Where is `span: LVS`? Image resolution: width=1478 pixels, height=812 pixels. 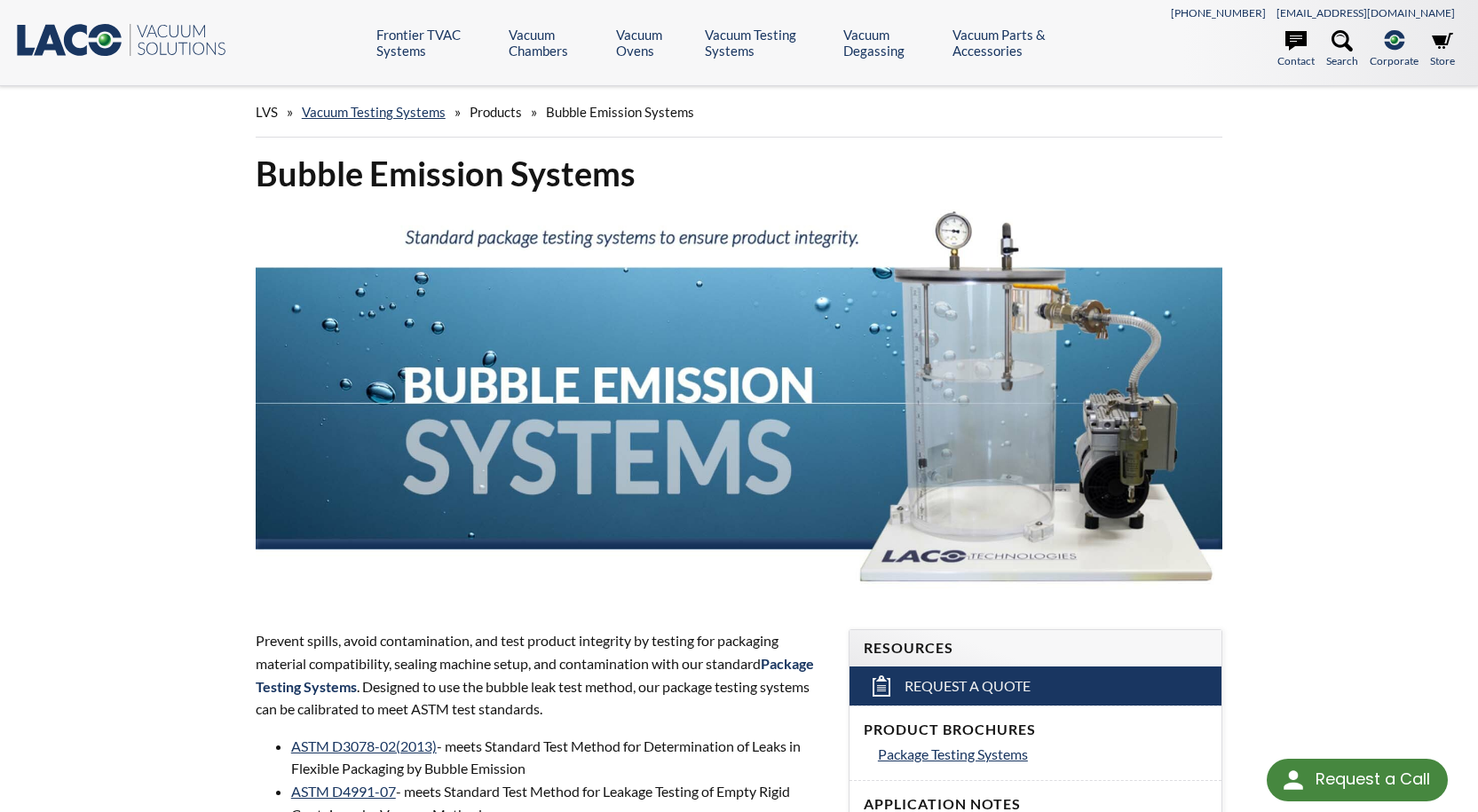 span: LVS is located at coordinates (266, 112).